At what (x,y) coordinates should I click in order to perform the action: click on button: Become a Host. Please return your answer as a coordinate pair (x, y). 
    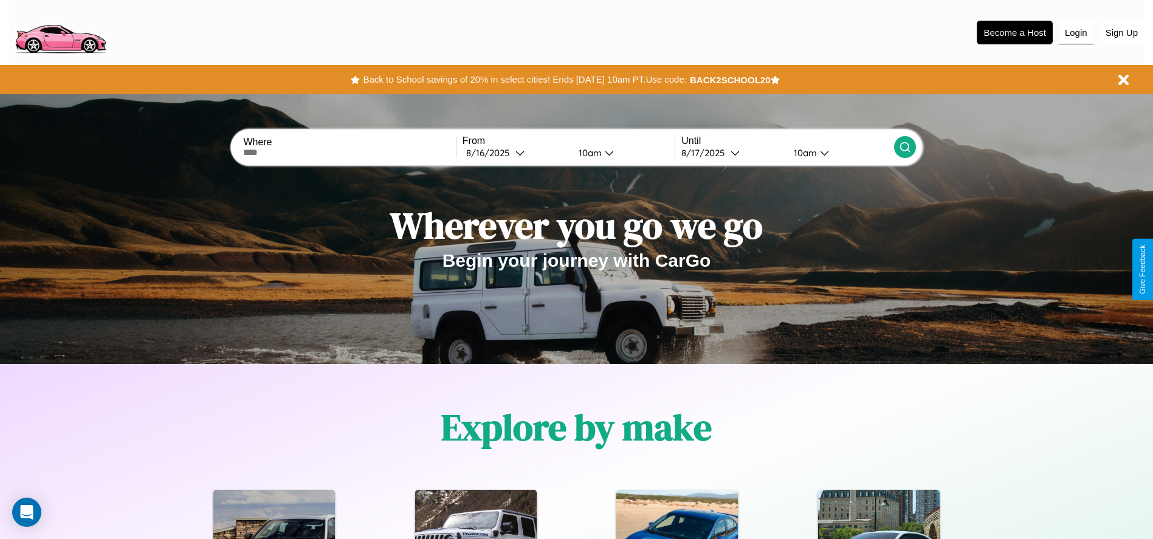
    Looking at the image, I should click on (1015, 32).